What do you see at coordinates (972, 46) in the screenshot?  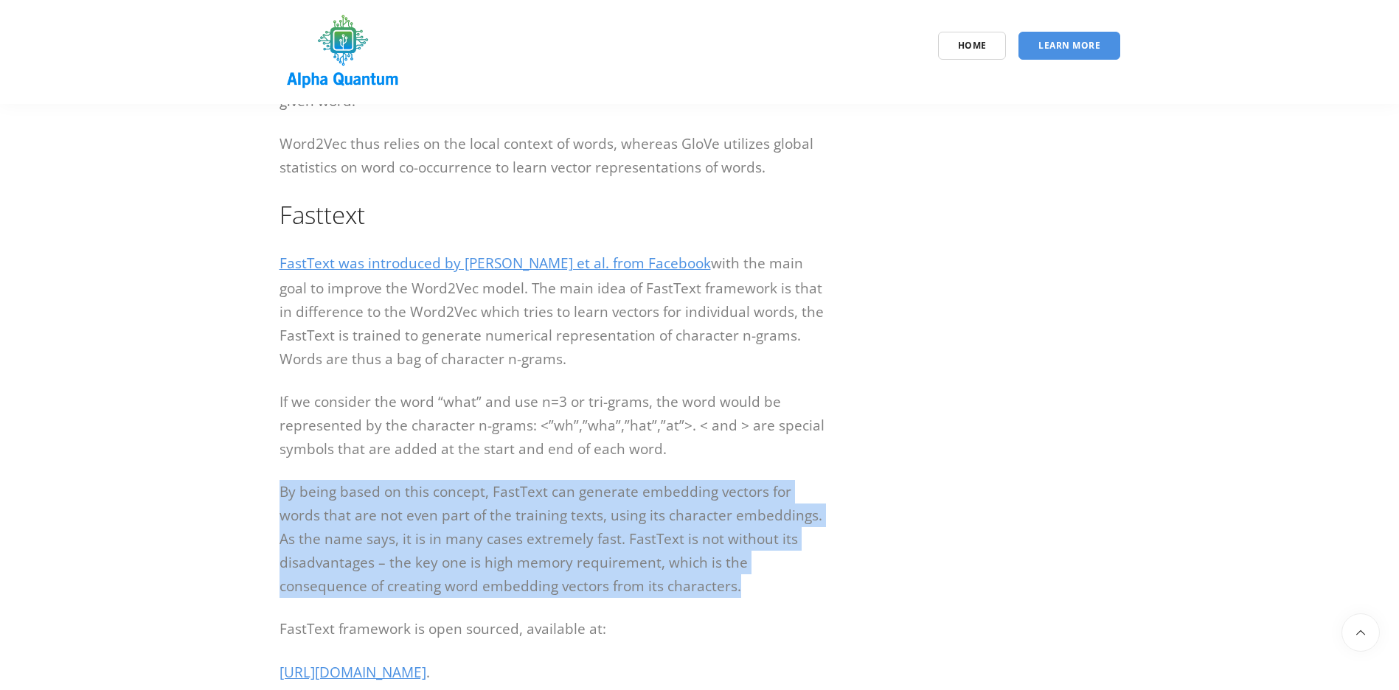 I see `a: Home` at bounding box center [972, 46].